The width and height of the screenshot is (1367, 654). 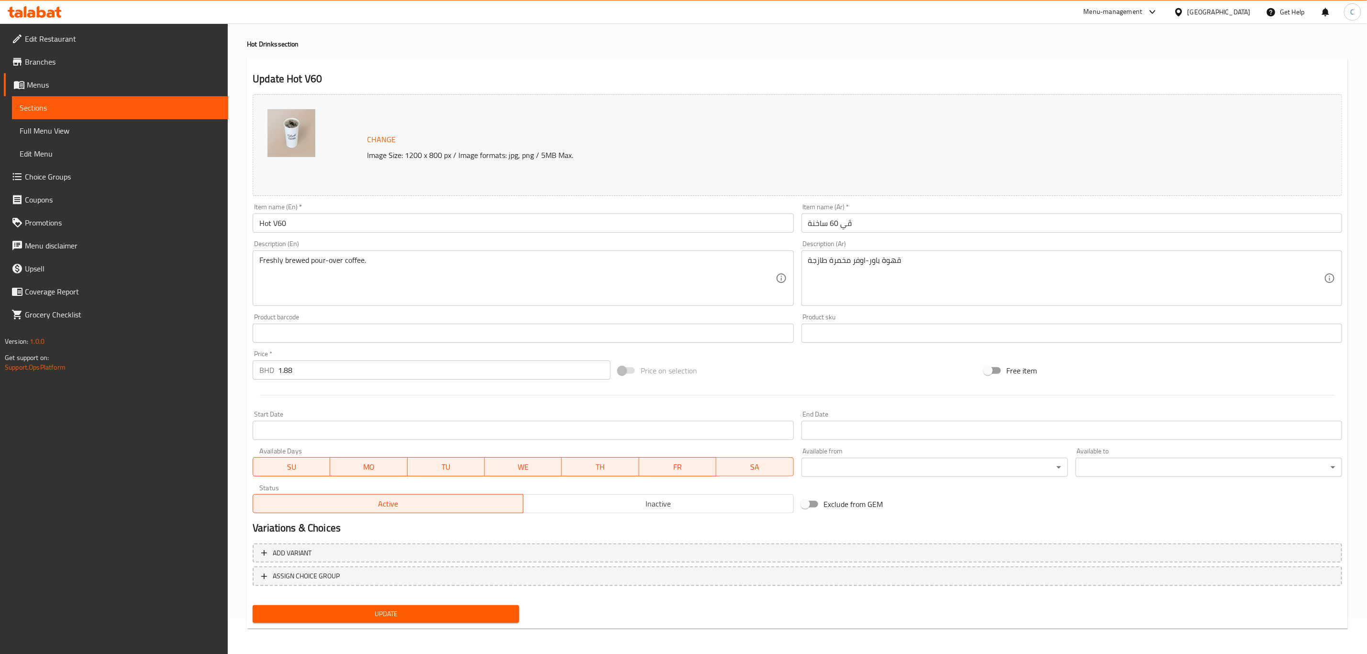 What do you see at coordinates (388, 503) in the screenshot?
I see `span: Active` at bounding box center [388, 503].